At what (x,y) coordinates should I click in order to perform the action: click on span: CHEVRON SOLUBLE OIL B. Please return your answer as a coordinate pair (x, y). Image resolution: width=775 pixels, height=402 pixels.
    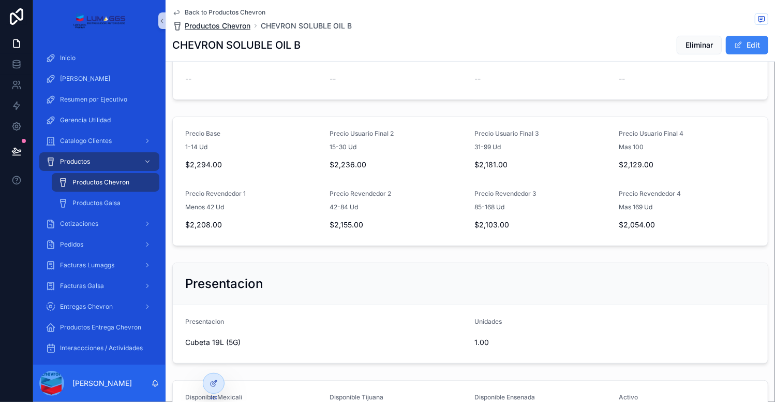
    Looking at the image, I should click on (306, 26).